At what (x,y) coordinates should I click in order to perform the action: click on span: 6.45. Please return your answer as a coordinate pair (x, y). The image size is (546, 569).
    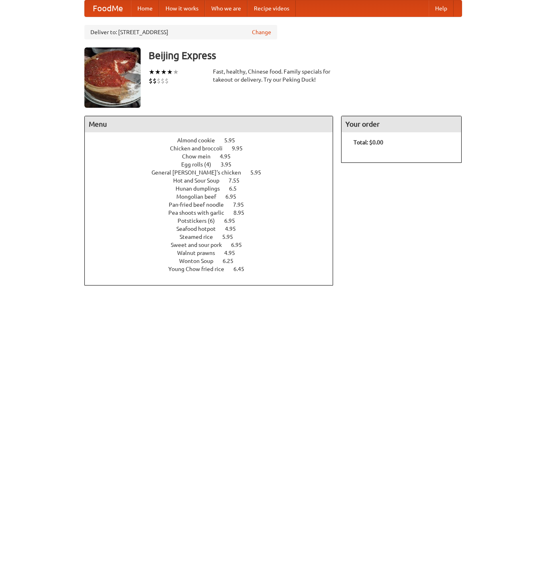
    Looking at the image, I should click on (243, 269).